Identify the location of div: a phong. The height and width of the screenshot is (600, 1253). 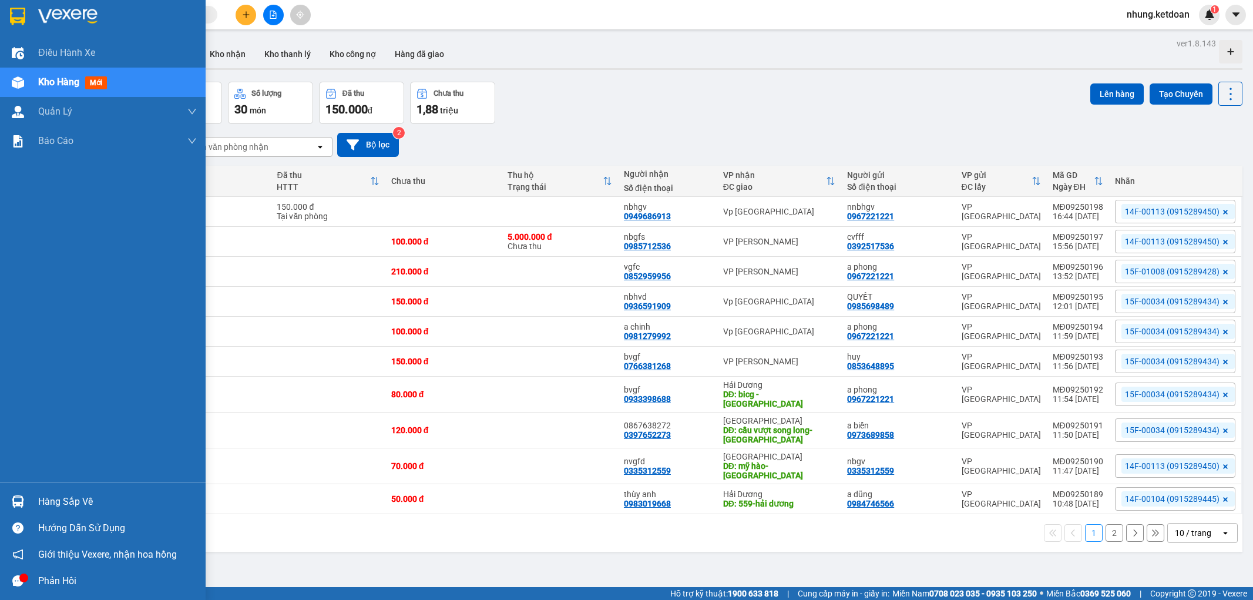
(898, 267).